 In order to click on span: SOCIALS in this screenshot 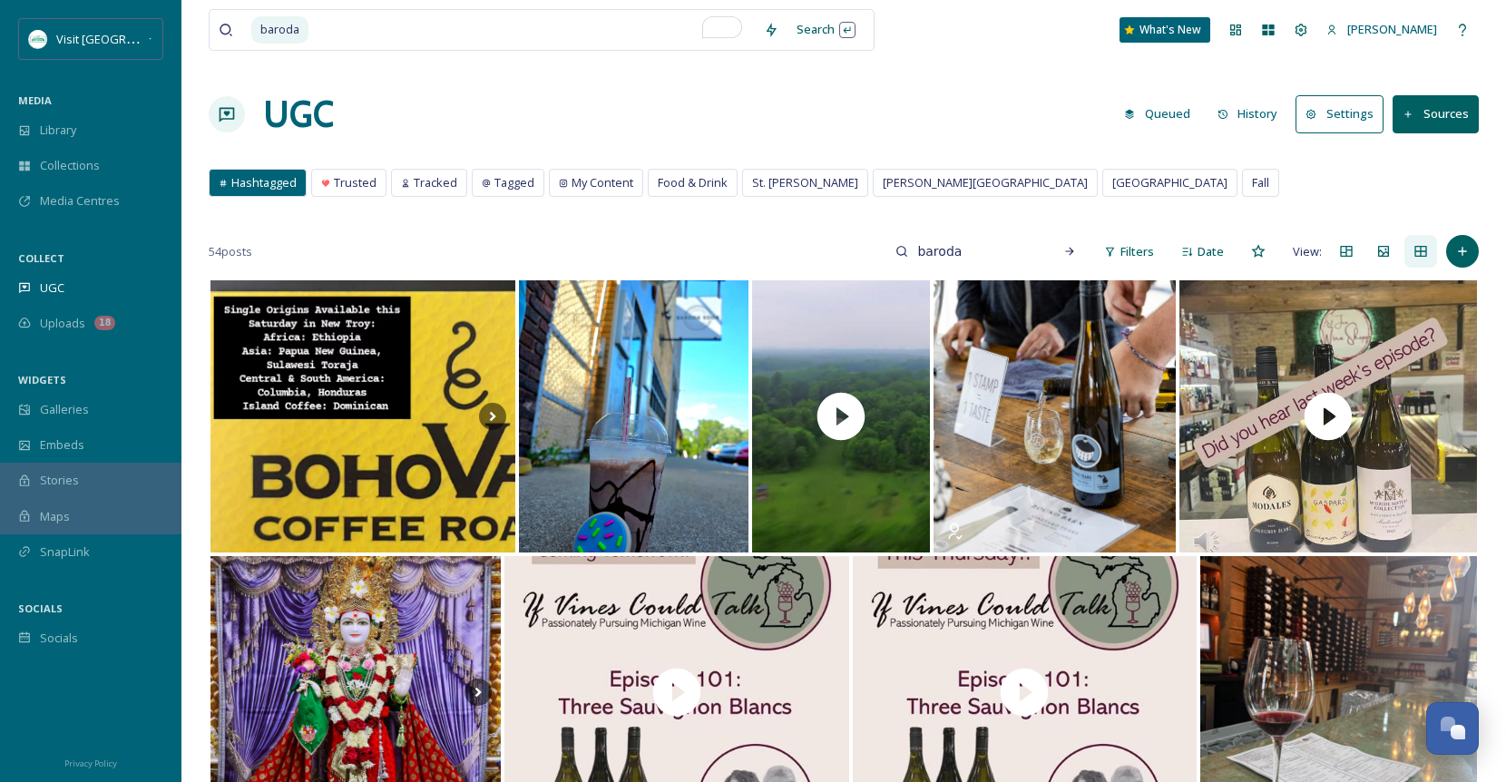, I will do `click(40, 608)`.